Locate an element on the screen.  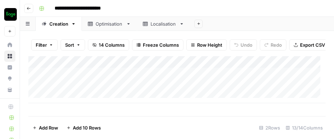
a: Home is located at coordinates (10, 45).